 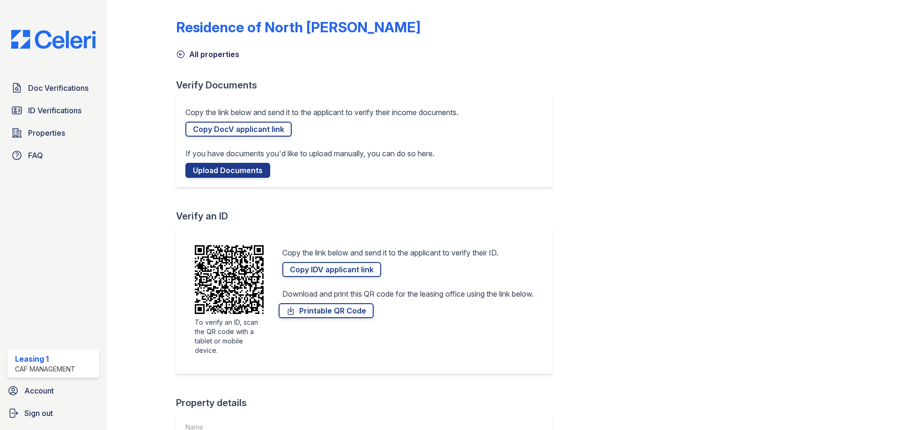 What do you see at coordinates (46, 133) in the screenshot?
I see `span: Properties` at bounding box center [46, 133].